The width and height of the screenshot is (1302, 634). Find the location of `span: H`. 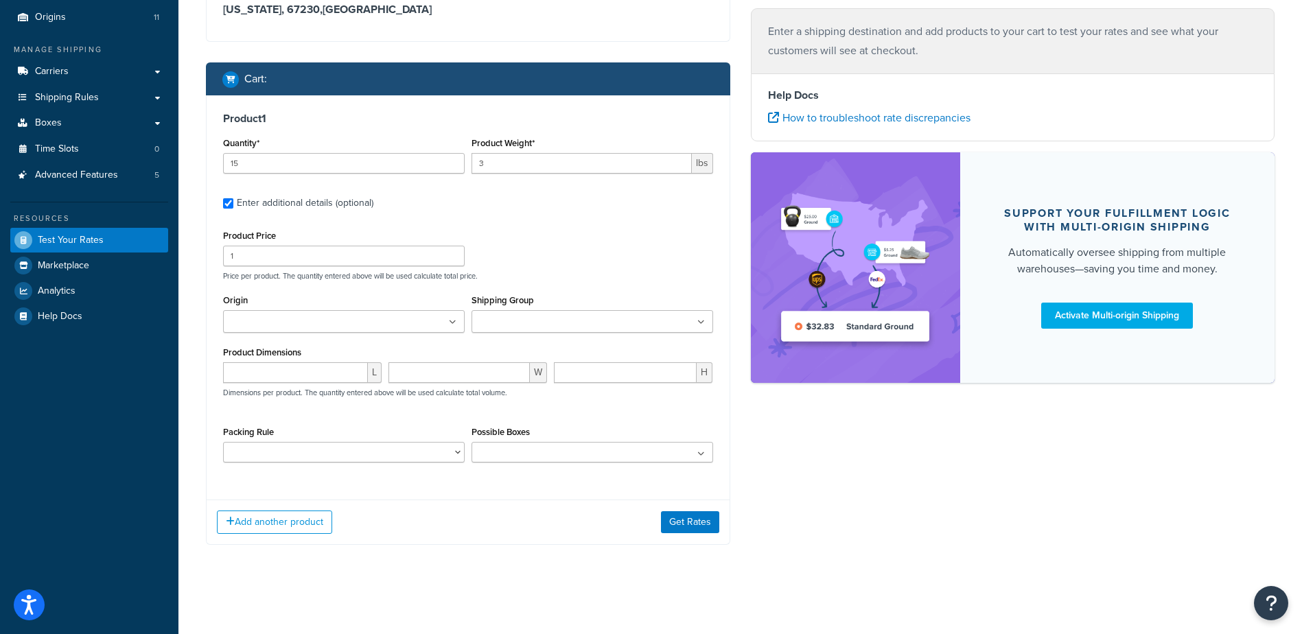

span: H is located at coordinates (704, 373).